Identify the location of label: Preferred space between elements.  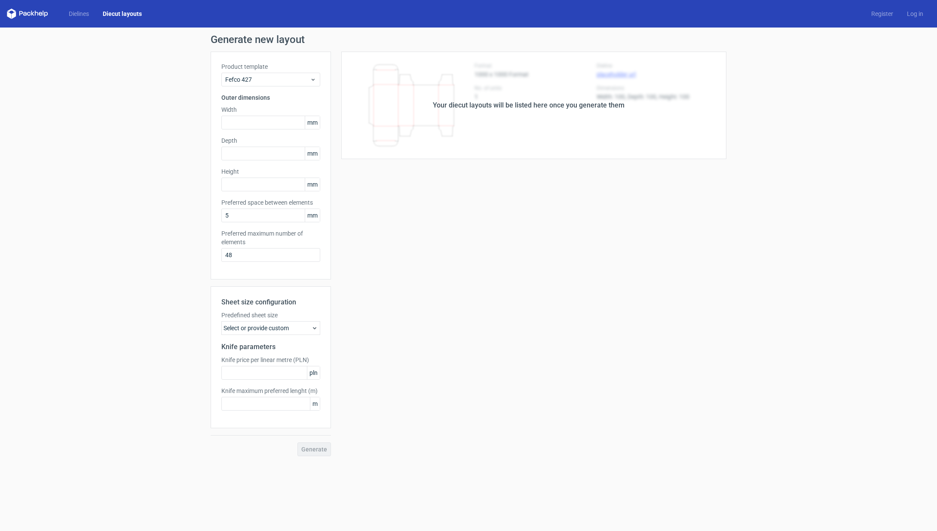
(271, 202).